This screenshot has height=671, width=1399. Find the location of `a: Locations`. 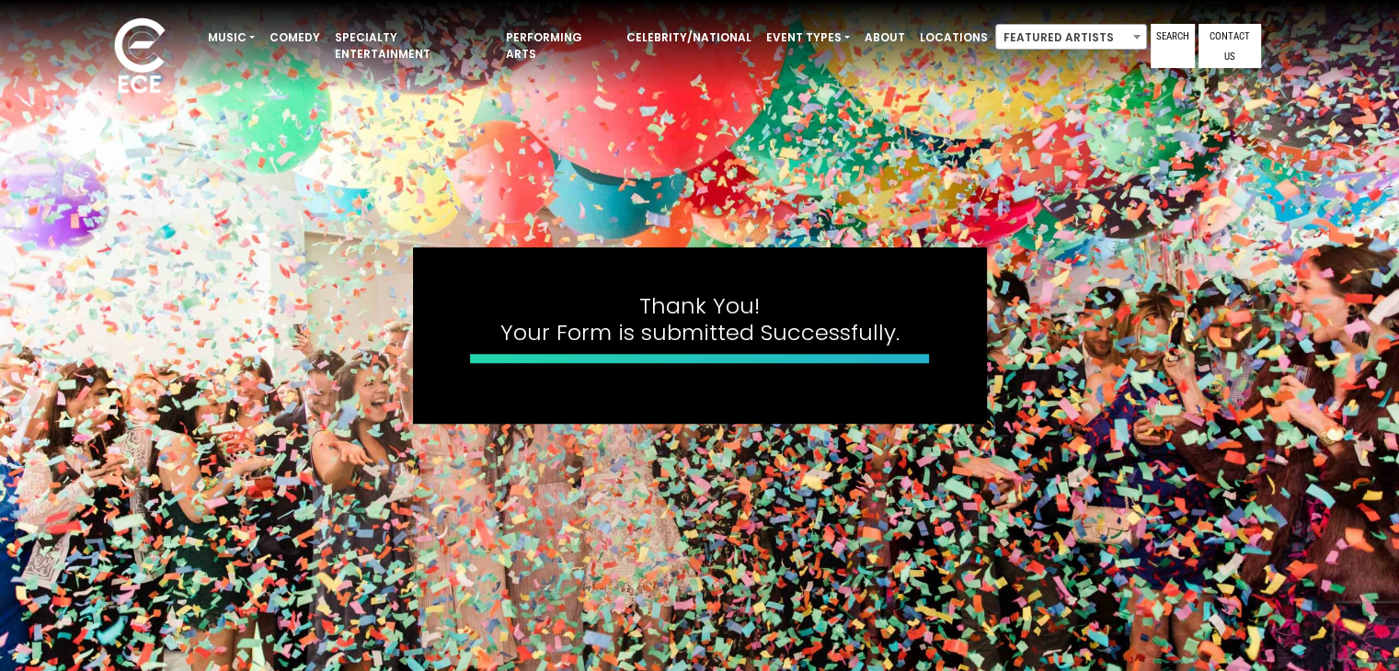

a: Locations is located at coordinates (954, 38).